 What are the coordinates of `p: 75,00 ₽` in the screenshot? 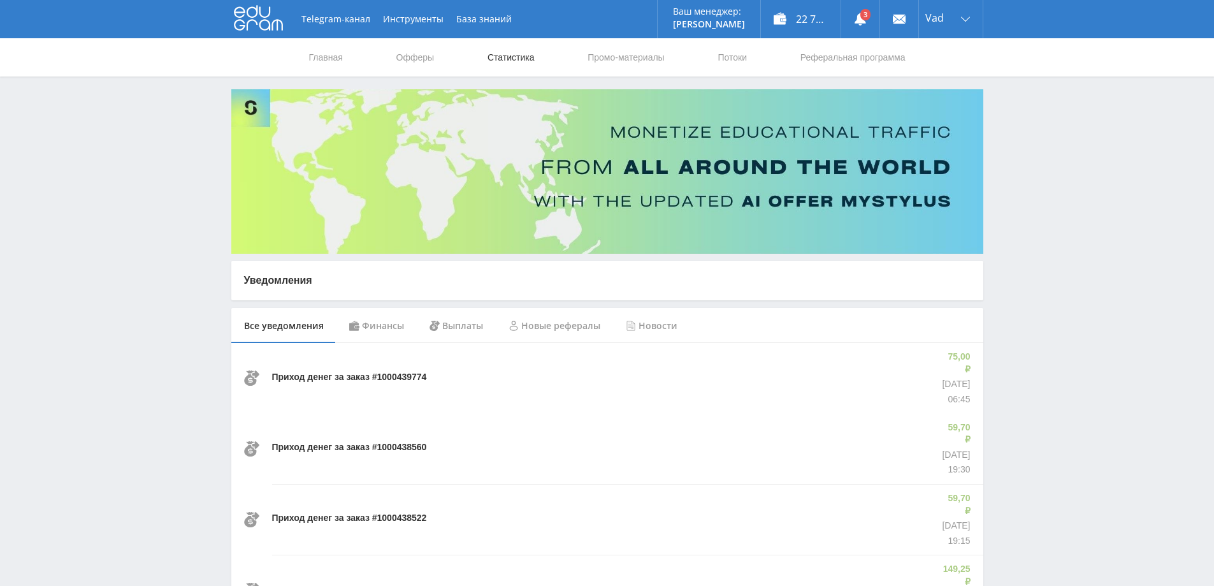 It's located at (956, 363).